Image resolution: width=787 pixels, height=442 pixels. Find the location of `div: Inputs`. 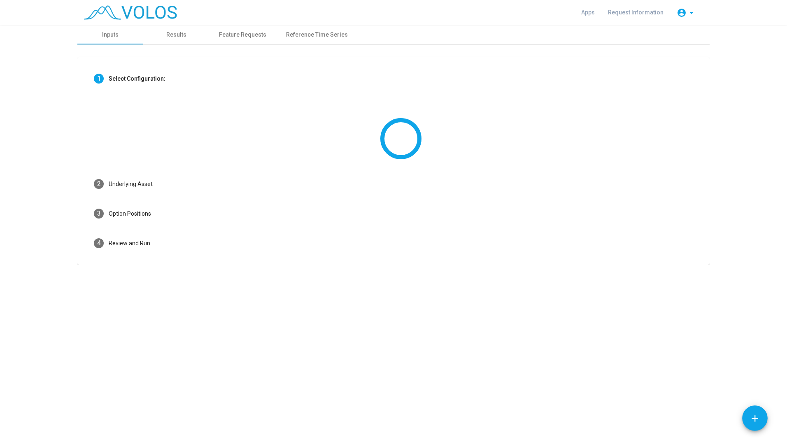

div: Inputs is located at coordinates (110, 35).